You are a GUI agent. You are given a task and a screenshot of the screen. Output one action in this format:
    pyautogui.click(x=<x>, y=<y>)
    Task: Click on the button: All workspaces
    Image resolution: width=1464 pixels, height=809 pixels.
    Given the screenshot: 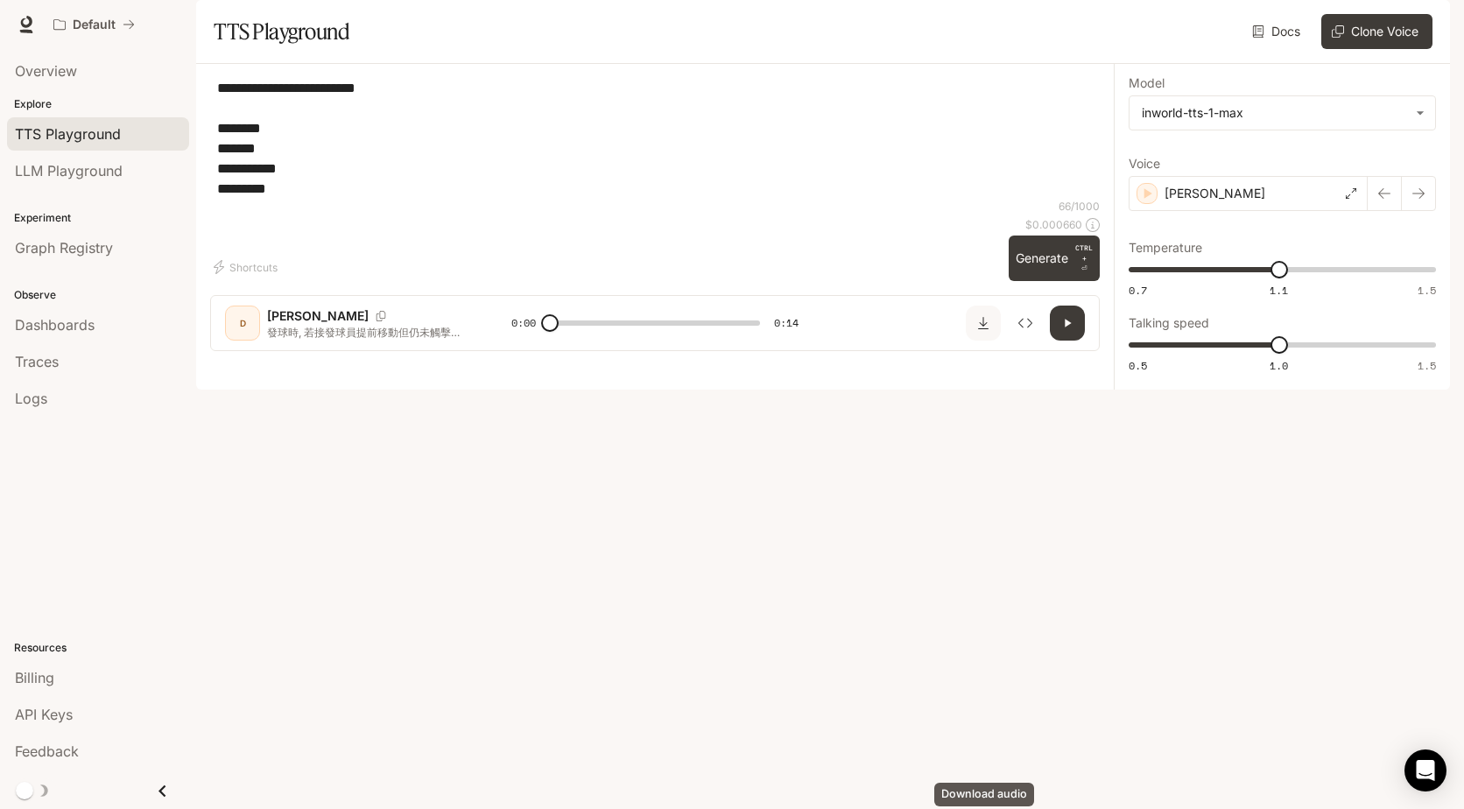 What is the action you would take?
    pyautogui.click(x=94, y=25)
    